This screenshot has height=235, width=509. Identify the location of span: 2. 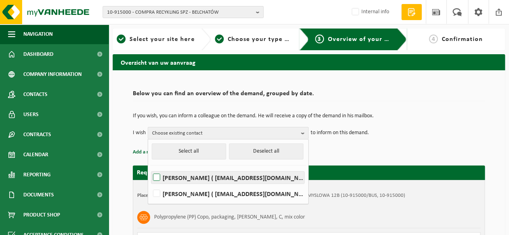
(219, 39).